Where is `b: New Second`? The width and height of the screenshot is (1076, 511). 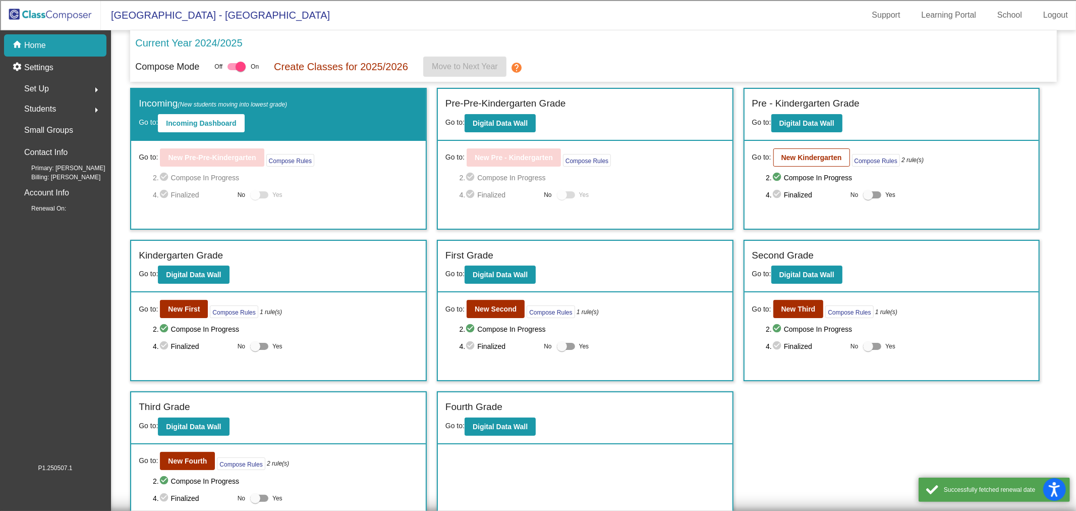 b: New Second is located at coordinates (496, 309).